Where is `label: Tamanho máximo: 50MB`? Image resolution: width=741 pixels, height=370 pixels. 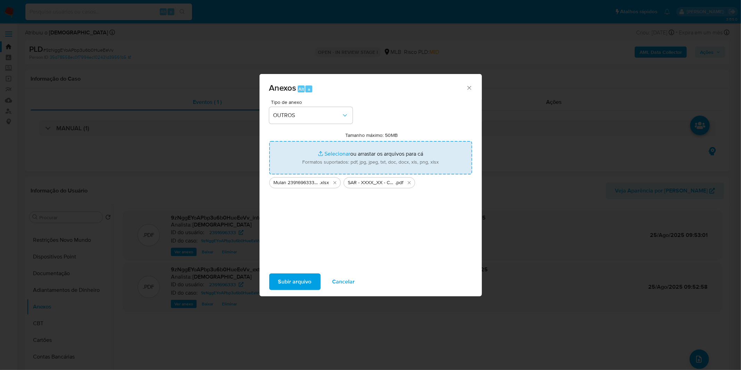
label: Tamanho máximo: 50MB is located at coordinates (371, 135).